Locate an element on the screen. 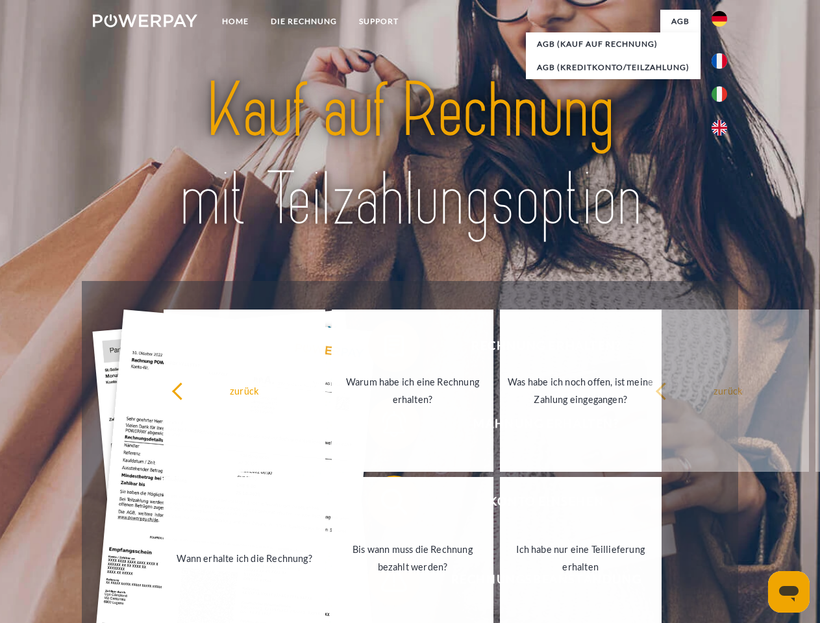 The width and height of the screenshot is (820, 623). a: agb is located at coordinates (681, 21).